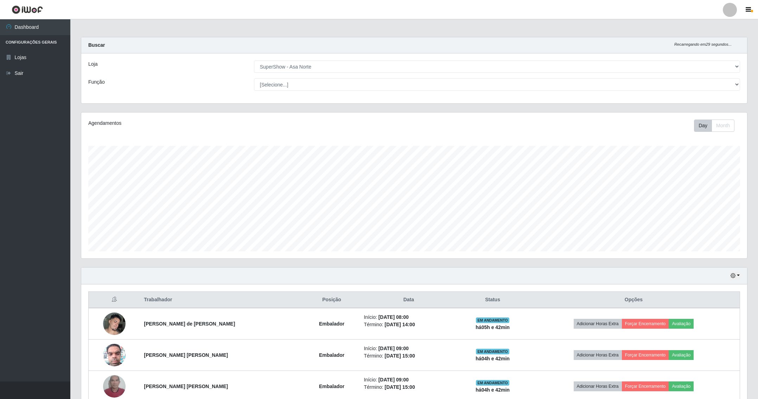 Image resolution: width=758 pixels, height=399 pixels. I want to click on label: Função, so click(96, 82).